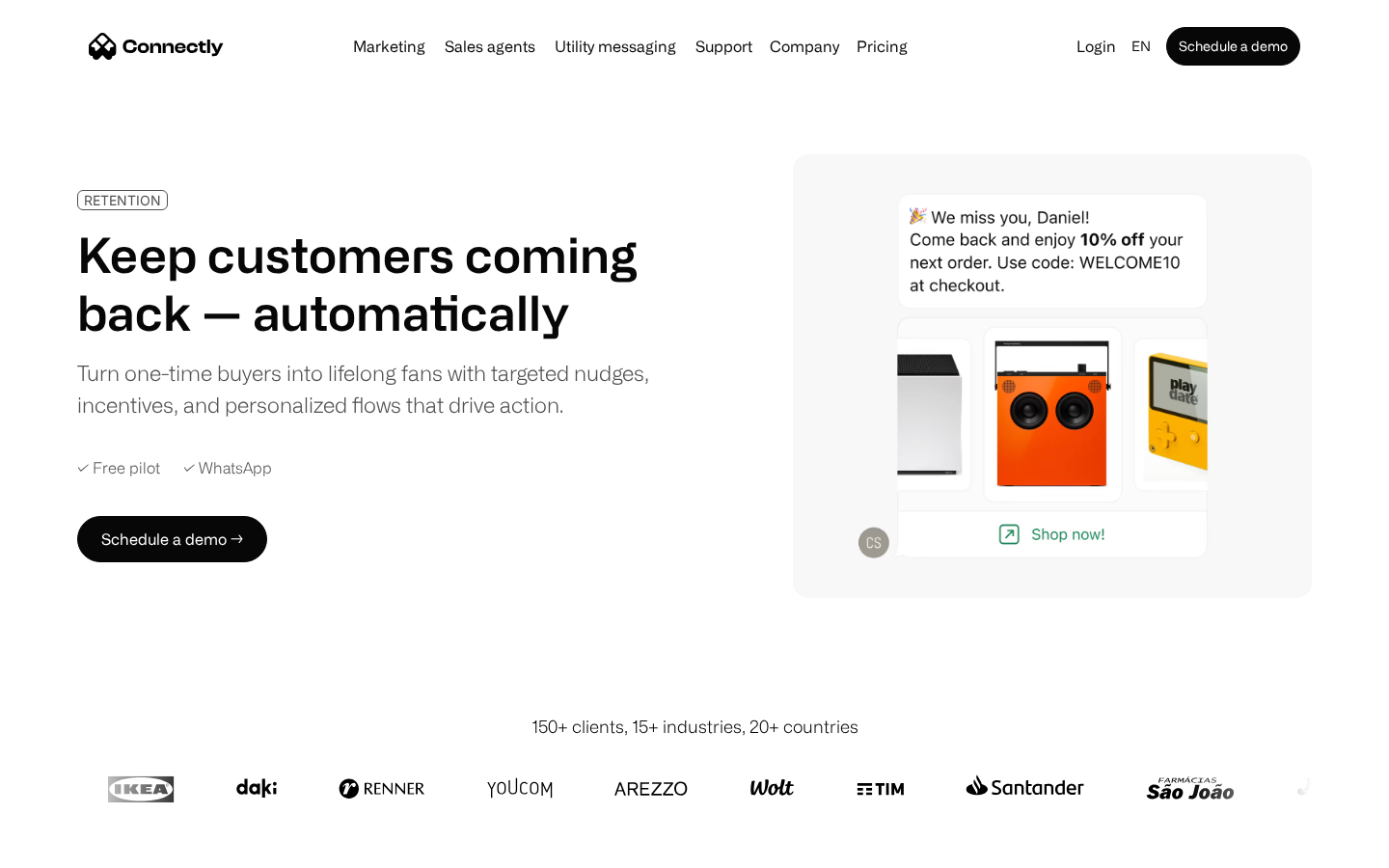 The image size is (1389, 868). What do you see at coordinates (490, 47) in the screenshot?
I see `a: Sales agents` at bounding box center [490, 47].